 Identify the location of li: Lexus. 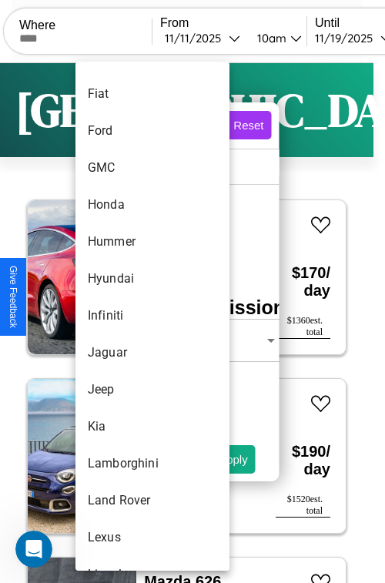
(153, 538).